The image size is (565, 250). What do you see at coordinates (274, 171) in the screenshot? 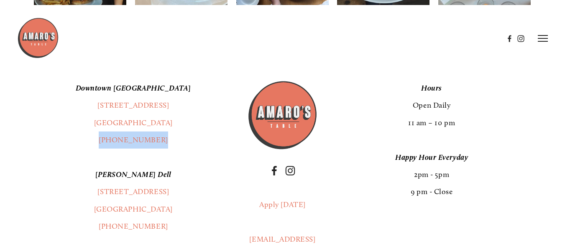
I see `a: Facebook` at bounding box center [274, 171].